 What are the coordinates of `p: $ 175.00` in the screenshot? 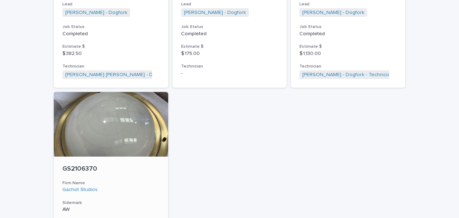 It's located at (230, 53).